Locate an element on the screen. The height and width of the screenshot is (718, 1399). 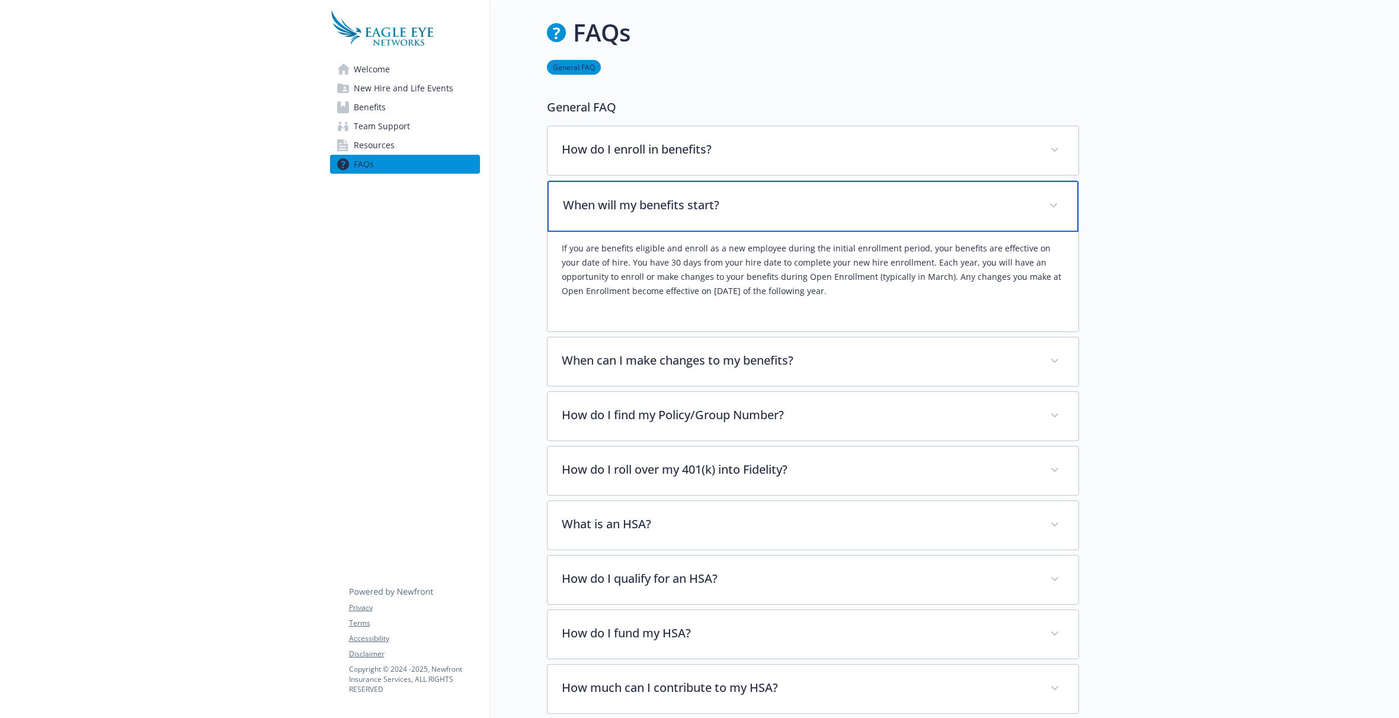
p: How do I find my Policy/Group Number? is located at coordinates (799, 415).